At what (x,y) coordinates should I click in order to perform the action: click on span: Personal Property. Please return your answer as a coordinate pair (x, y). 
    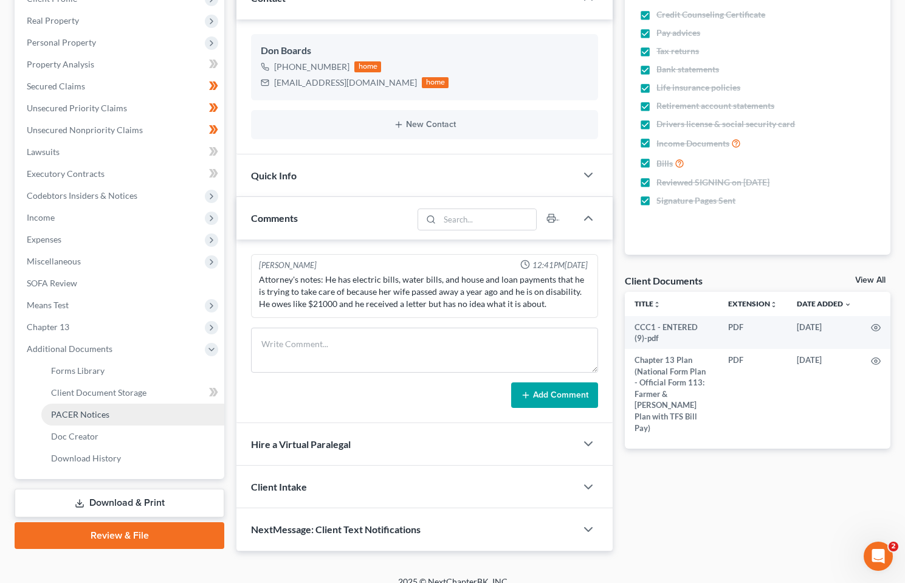
    Looking at the image, I should click on (61, 42).